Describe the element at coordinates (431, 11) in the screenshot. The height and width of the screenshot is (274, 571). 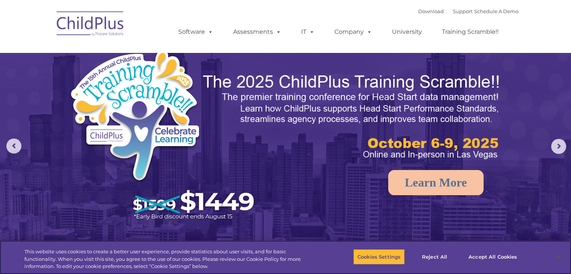
I see `a: Download` at that location.